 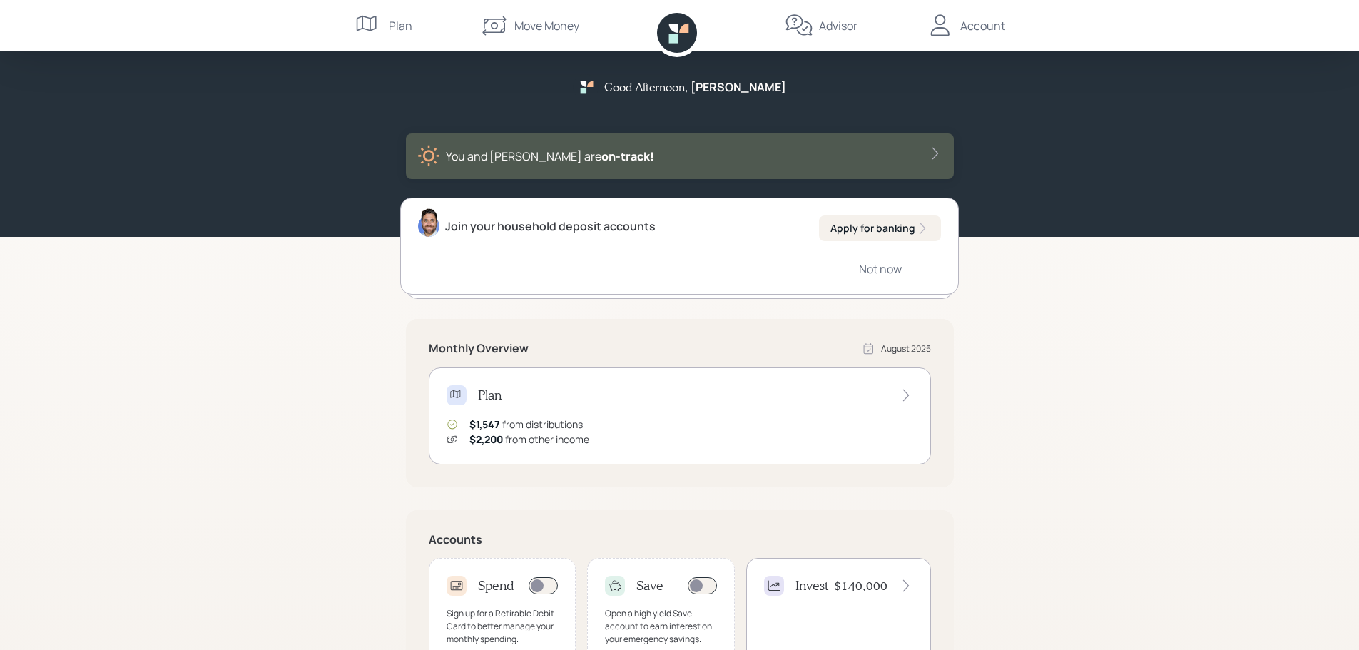 I want to click on div: Advisor, so click(x=838, y=26).